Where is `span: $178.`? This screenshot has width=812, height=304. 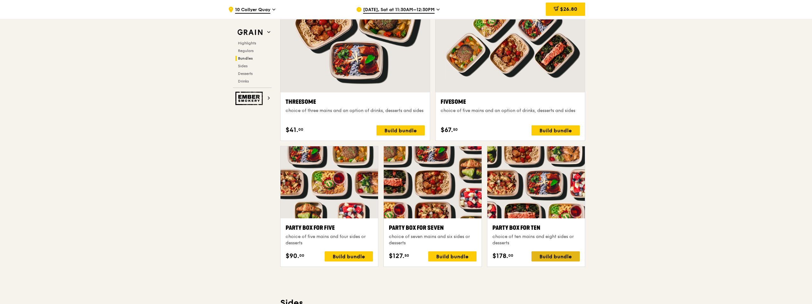
span: $178. is located at coordinates (500, 256).